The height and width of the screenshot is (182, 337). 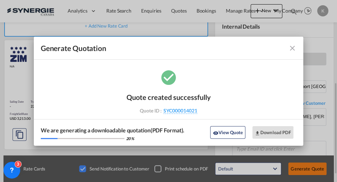 What do you see at coordinates (292, 48) in the screenshot?
I see `md-icon: icon-close fg-AAA8AD cursor m-0` at bounding box center [292, 48].